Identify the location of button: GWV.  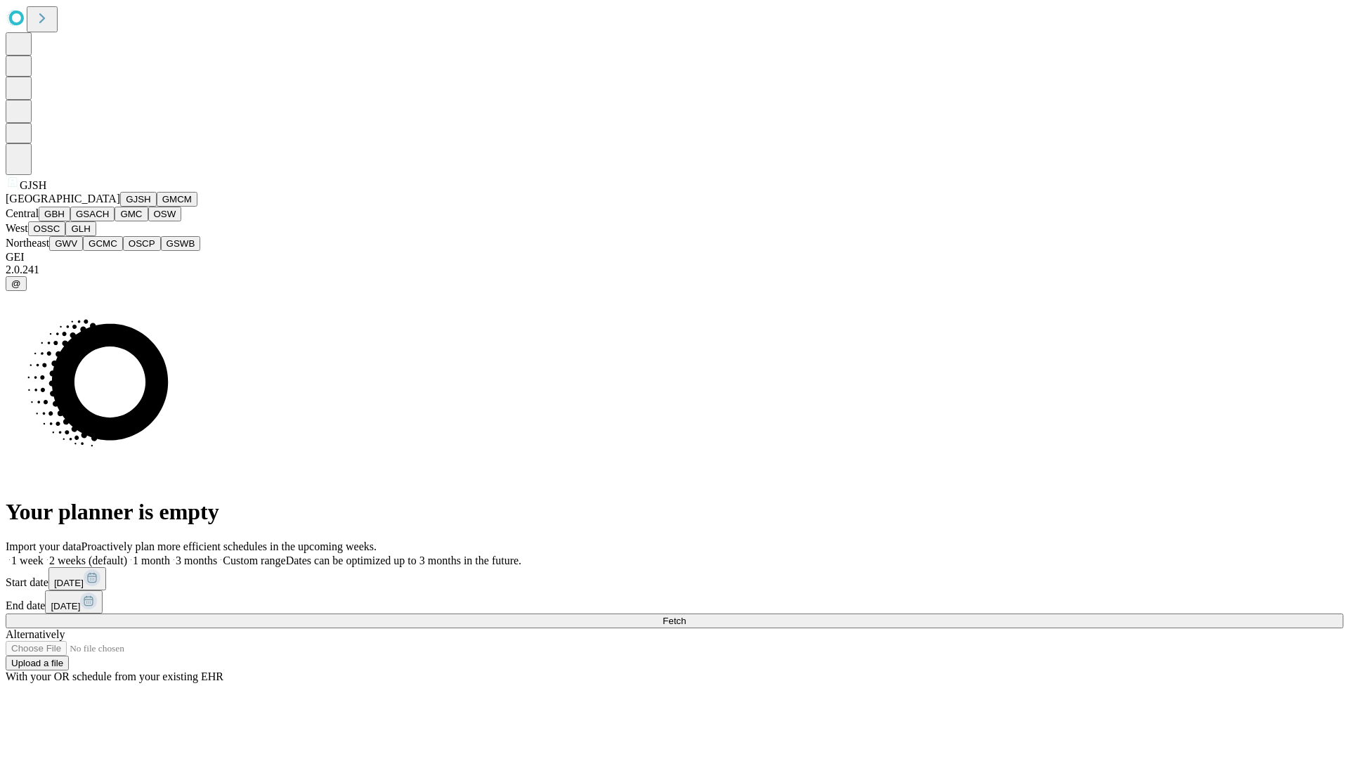
(66, 243).